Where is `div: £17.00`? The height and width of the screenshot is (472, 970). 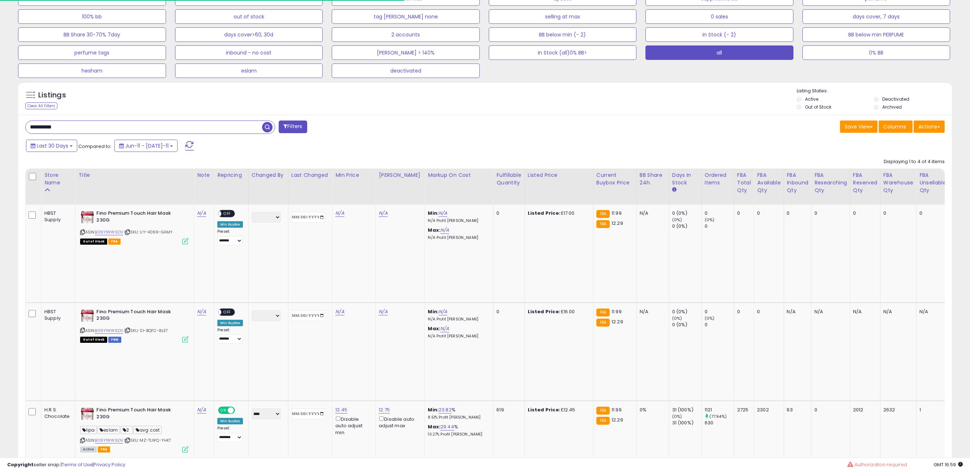 div: £17.00 is located at coordinates (558, 213).